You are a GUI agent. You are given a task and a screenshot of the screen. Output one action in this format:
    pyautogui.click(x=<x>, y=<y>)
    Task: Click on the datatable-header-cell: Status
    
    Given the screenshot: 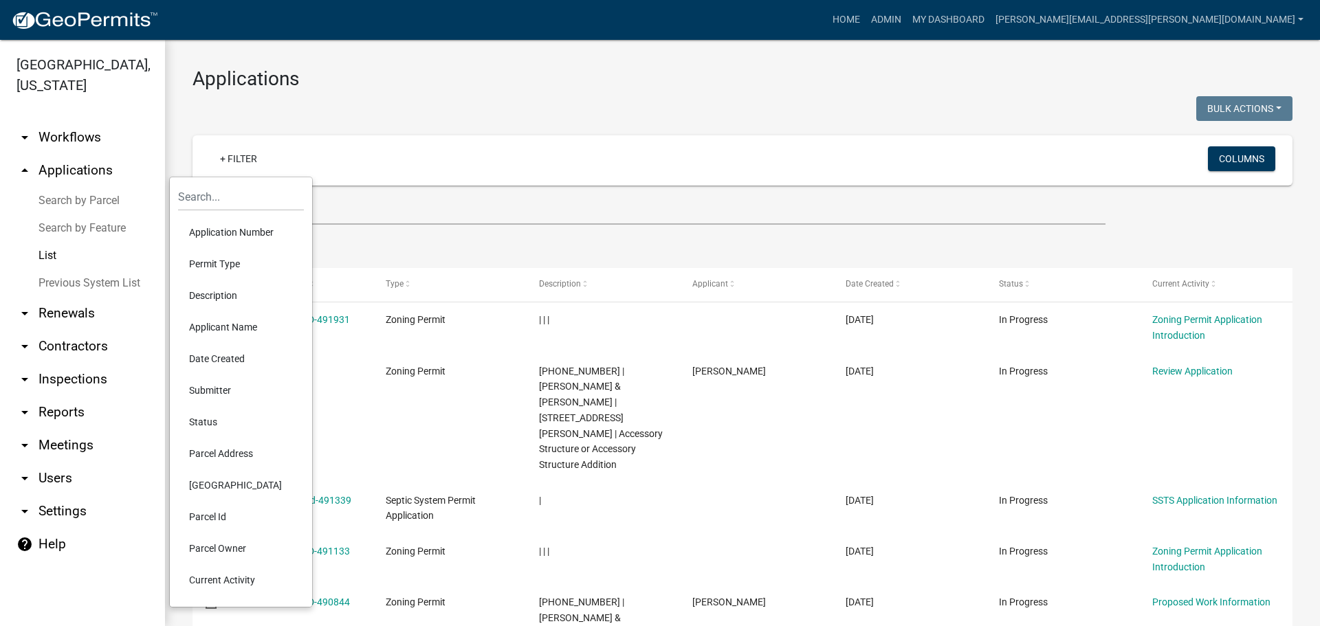 What is the action you would take?
    pyautogui.click(x=1062, y=285)
    